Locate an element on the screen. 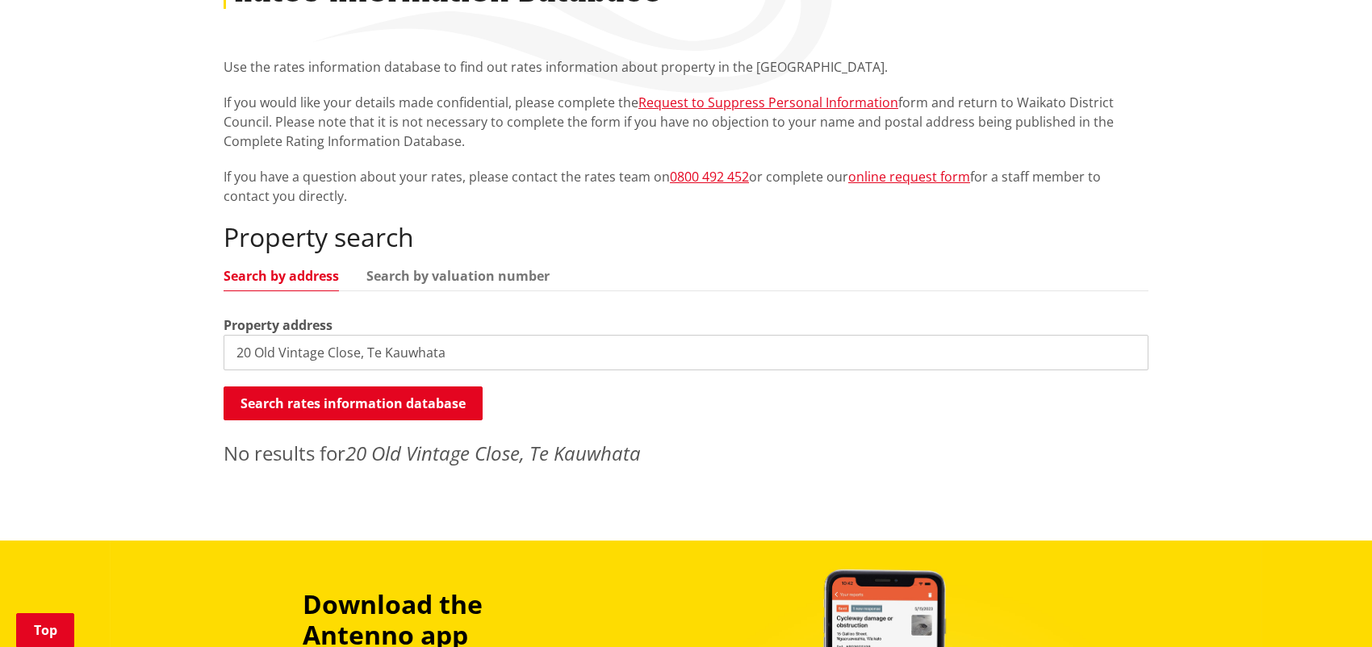 This screenshot has width=1372, height=647. a: online request form is located at coordinates (909, 177).